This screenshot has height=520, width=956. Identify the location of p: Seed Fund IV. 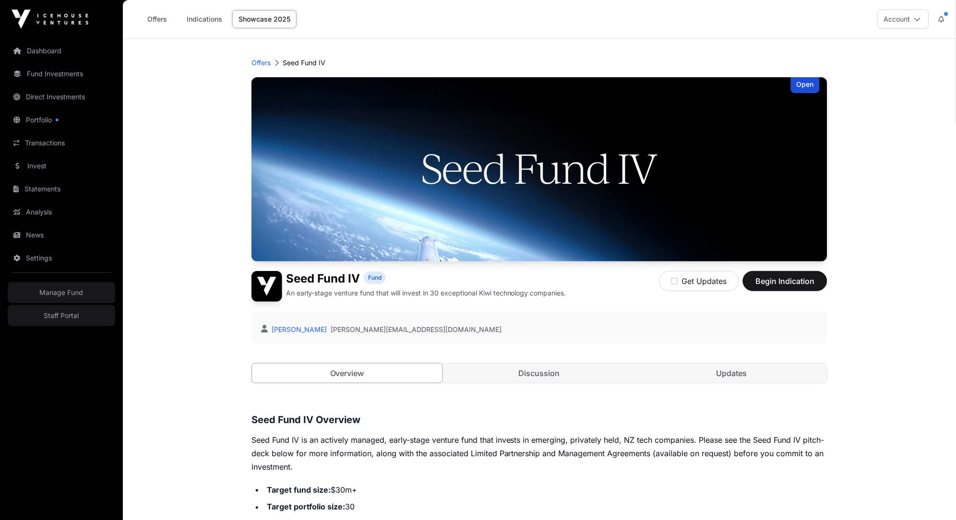
(304, 63).